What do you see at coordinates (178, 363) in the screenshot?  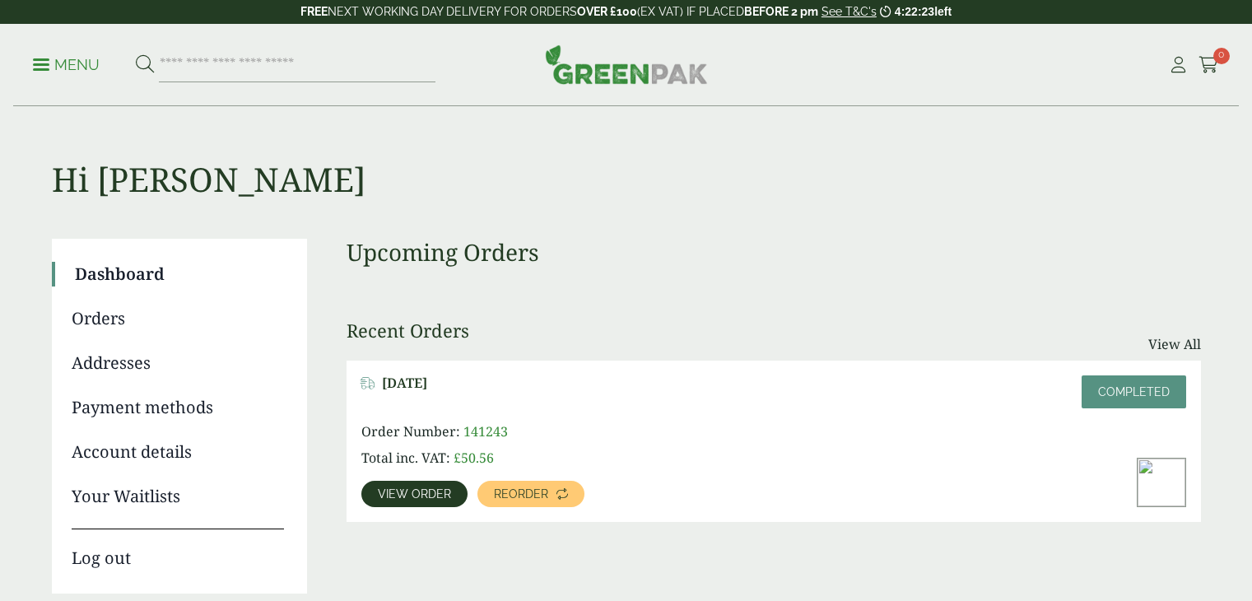 I see `a: Addresses` at bounding box center [178, 363].